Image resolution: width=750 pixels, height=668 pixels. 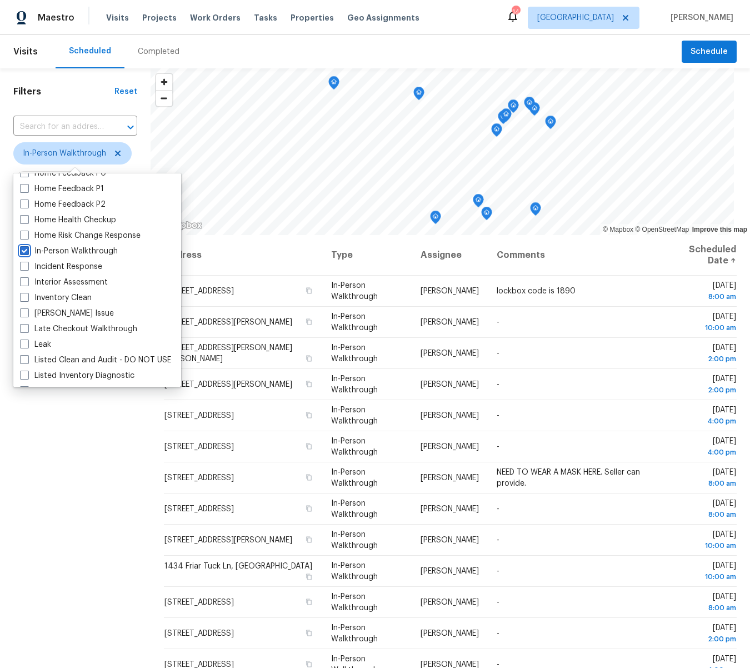 What do you see at coordinates (662, 230) in the screenshot?
I see `a: OpenStreetMap` at bounding box center [662, 230].